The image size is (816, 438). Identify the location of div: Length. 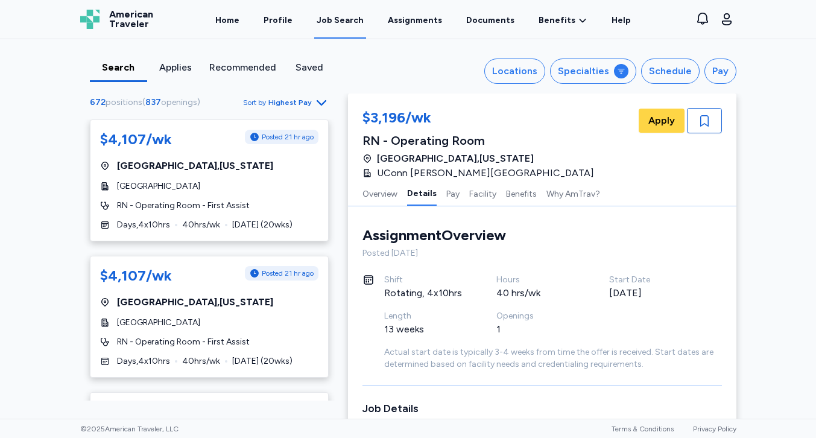
(426, 316).